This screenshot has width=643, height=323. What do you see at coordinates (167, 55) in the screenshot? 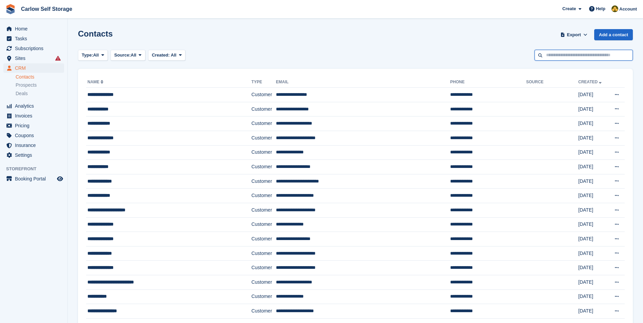
I see `button: Created: All` at bounding box center [167, 55].